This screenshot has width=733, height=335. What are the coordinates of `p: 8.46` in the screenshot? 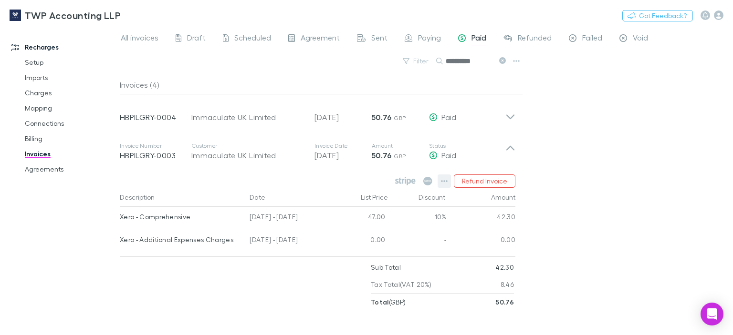 It's located at (507, 285).